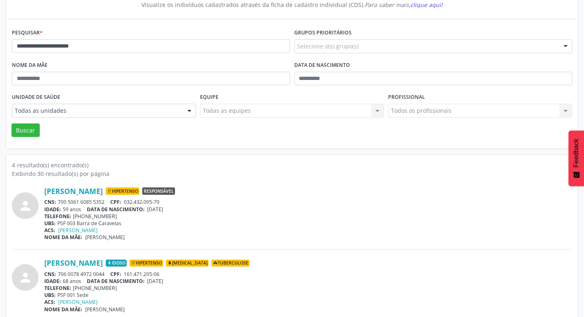 This screenshot has width=584, height=317. Describe the element at coordinates (141, 202) in the screenshot. I see `span: 032.432.095-79` at that location.